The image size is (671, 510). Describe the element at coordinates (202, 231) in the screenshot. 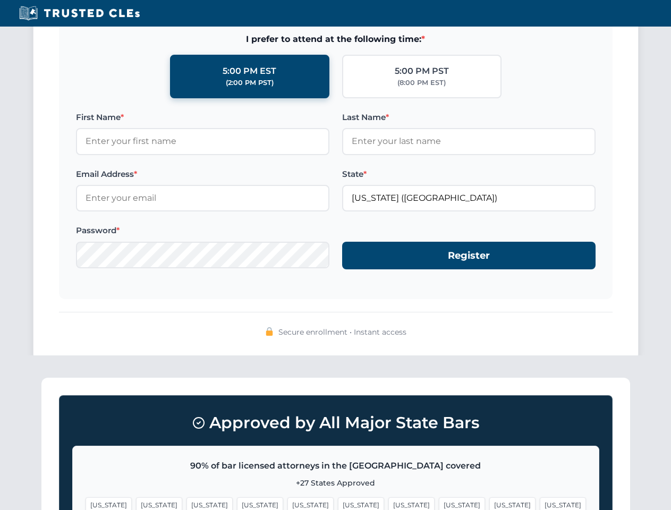

I see `label: Password` at that location.